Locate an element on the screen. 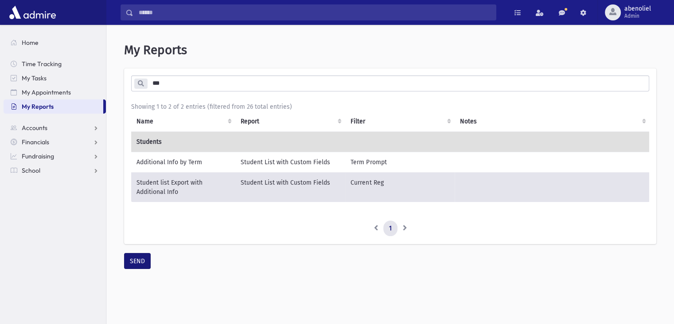 The image size is (674, 324). a: My Reports is located at coordinates (53, 106).